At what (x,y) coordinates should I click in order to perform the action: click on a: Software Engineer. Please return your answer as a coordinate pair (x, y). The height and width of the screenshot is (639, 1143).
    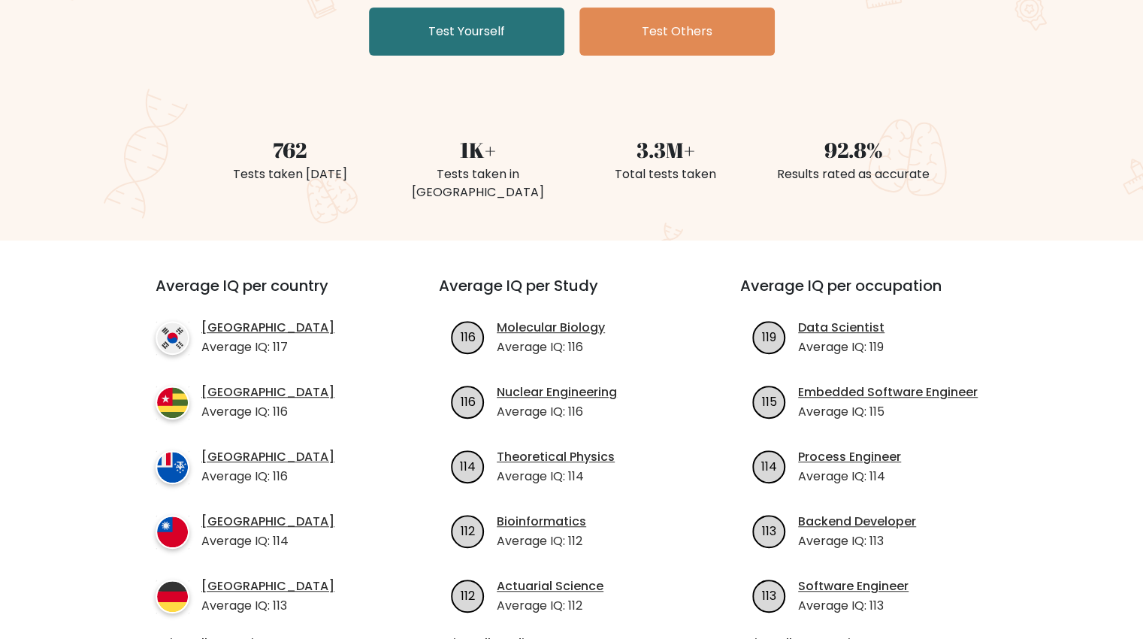
    Looking at the image, I should click on (853, 586).